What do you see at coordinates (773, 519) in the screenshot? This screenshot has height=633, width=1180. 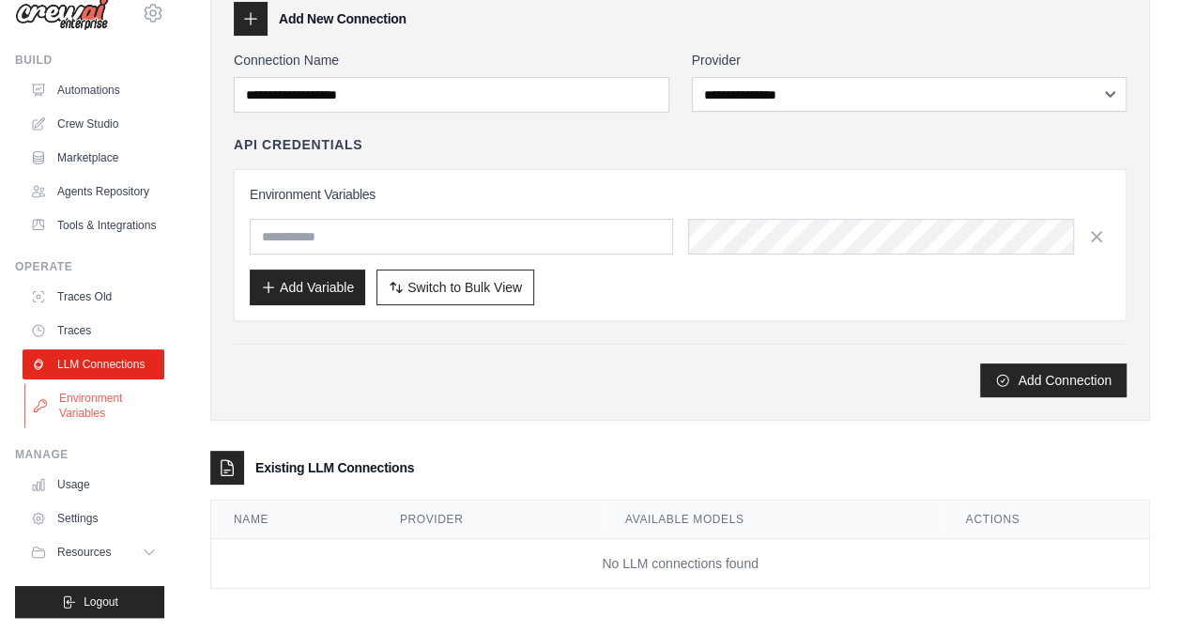 I see `th: Available Models` at bounding box center [773, 519].